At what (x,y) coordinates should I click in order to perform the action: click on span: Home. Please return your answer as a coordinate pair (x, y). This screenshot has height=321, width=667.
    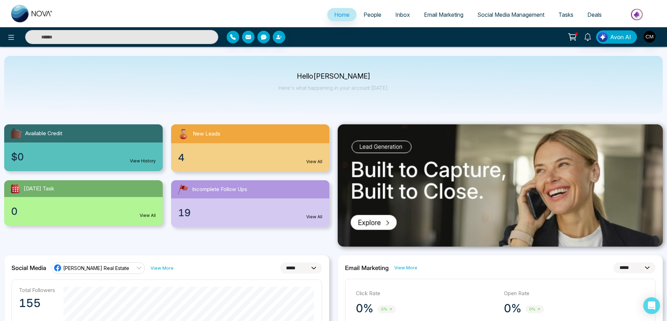
    Looking at the image, I should click on (342, 15).